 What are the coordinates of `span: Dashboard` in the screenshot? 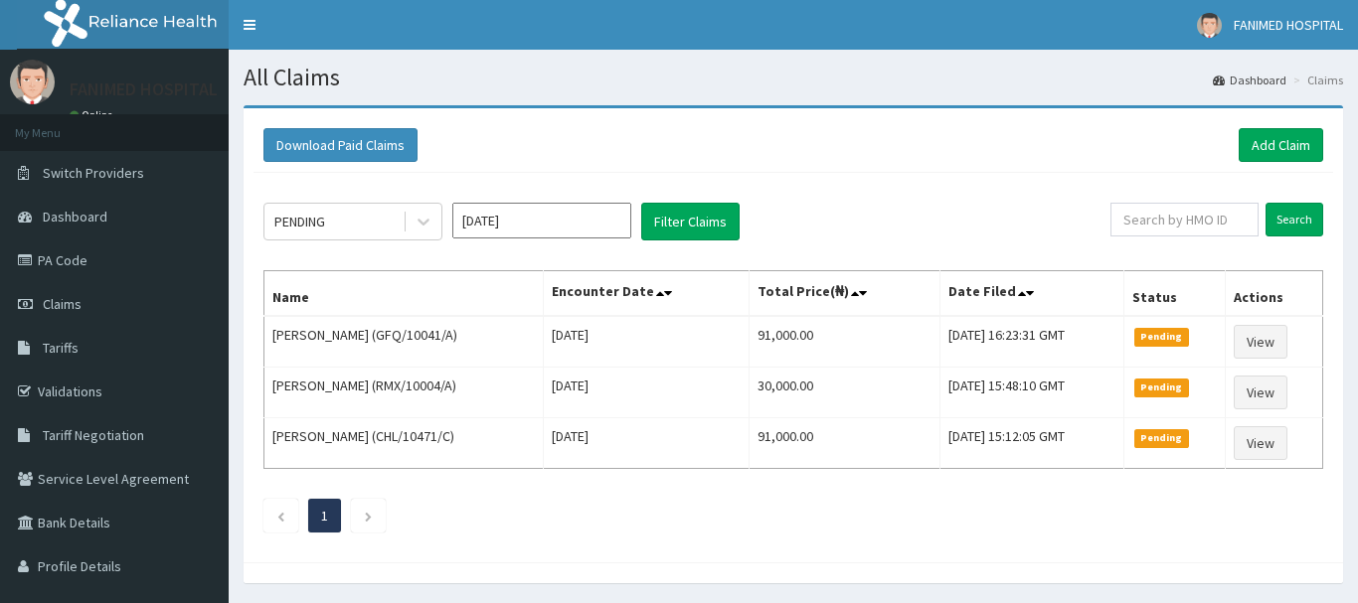 It's located at (75, 217).